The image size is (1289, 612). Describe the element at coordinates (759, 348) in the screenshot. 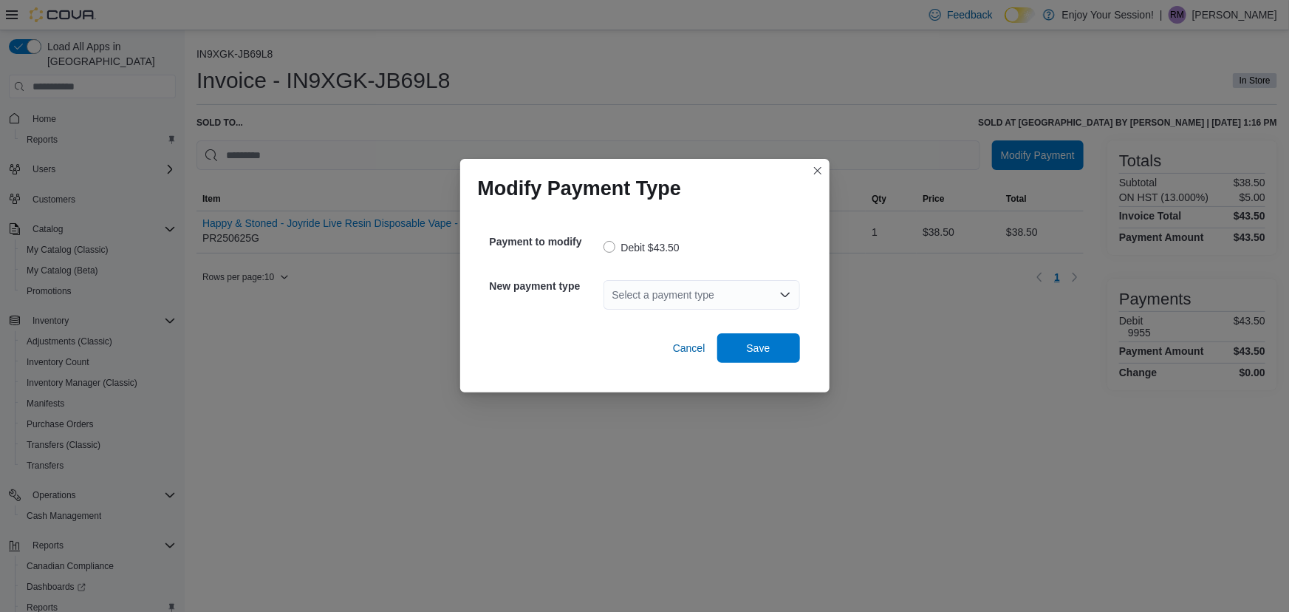

I see `span: Save` at that location.